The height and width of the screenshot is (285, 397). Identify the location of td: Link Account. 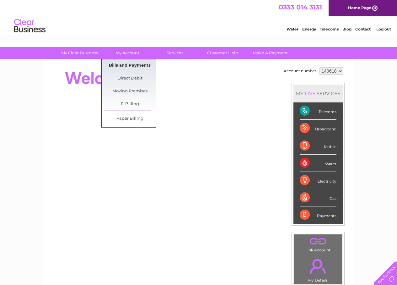
(318, 244).